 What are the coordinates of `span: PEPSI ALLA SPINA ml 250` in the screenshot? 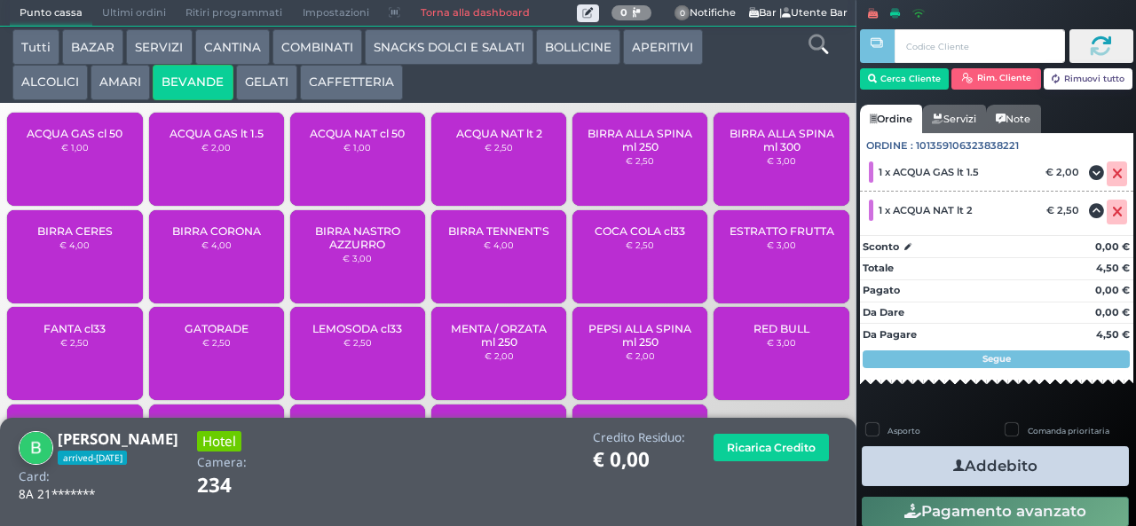 It's located at (640, 336).